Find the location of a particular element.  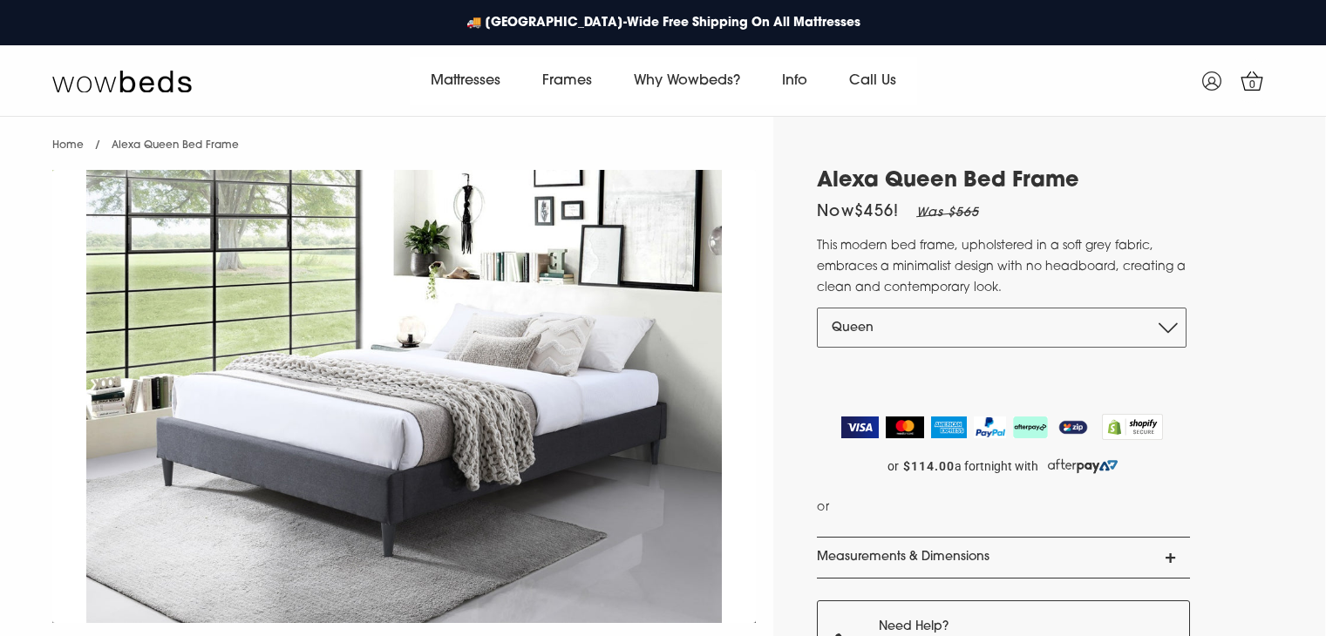

a: Home is located at coordinates (68, 146).